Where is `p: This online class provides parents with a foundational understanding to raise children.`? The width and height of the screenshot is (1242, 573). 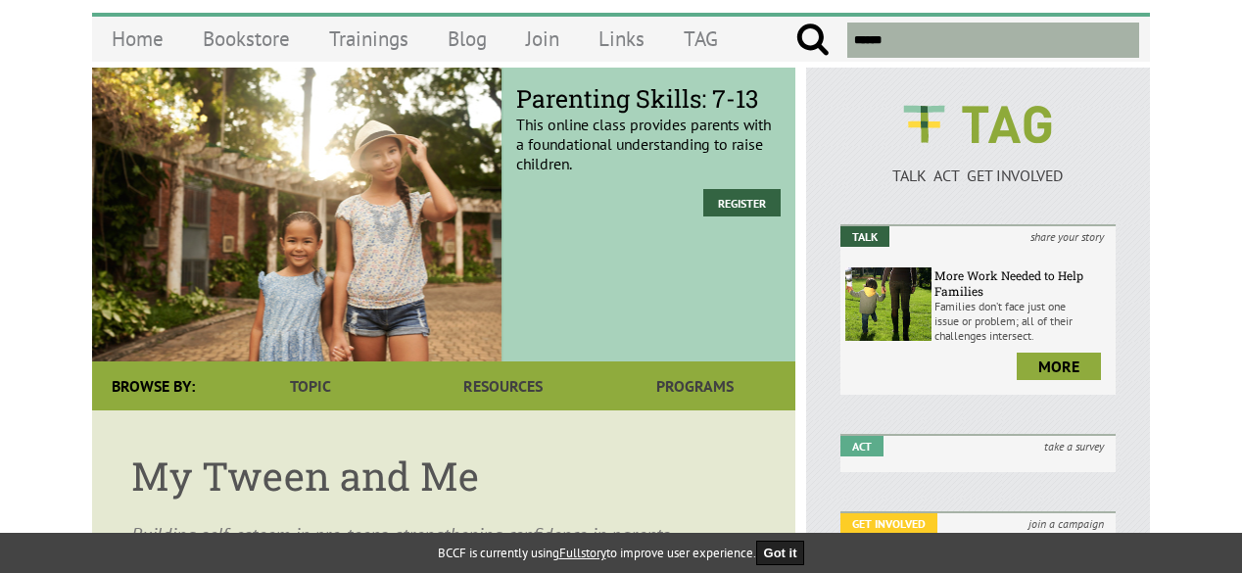
p: This online class provides parents with a foundational understanding to raise children. is located at coordinates (648, 135).